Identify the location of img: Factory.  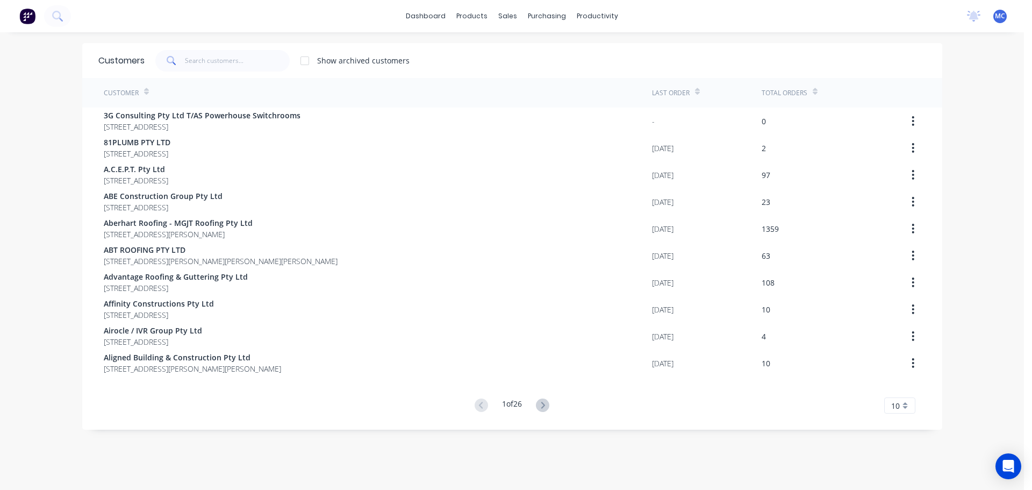
(27, 16).